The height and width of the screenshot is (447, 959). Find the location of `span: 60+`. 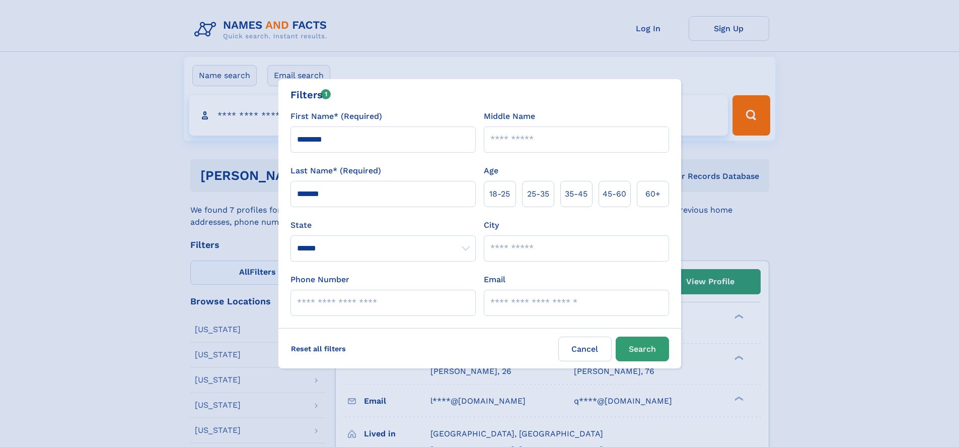

span: 60+ is located at coordinates (653, 194).